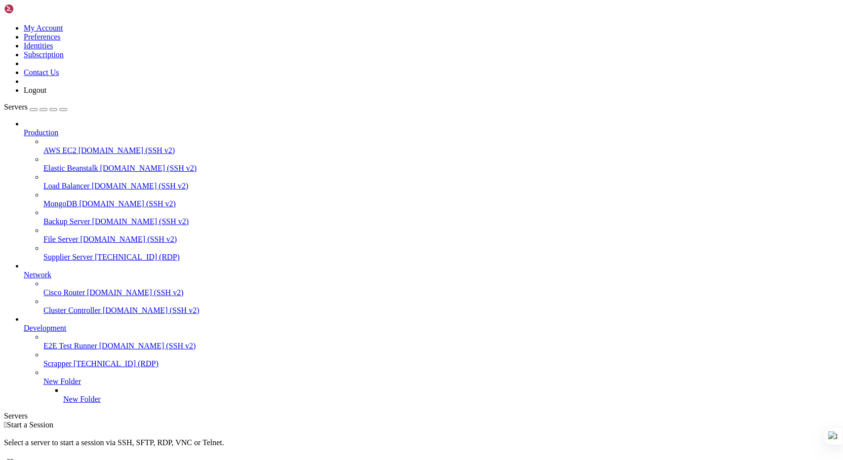 This screenshot has height=460, width=843. What do you see at coordinates (45, 328) in the screenshot?
I see `span: Development` at bounding box center [45, 328].